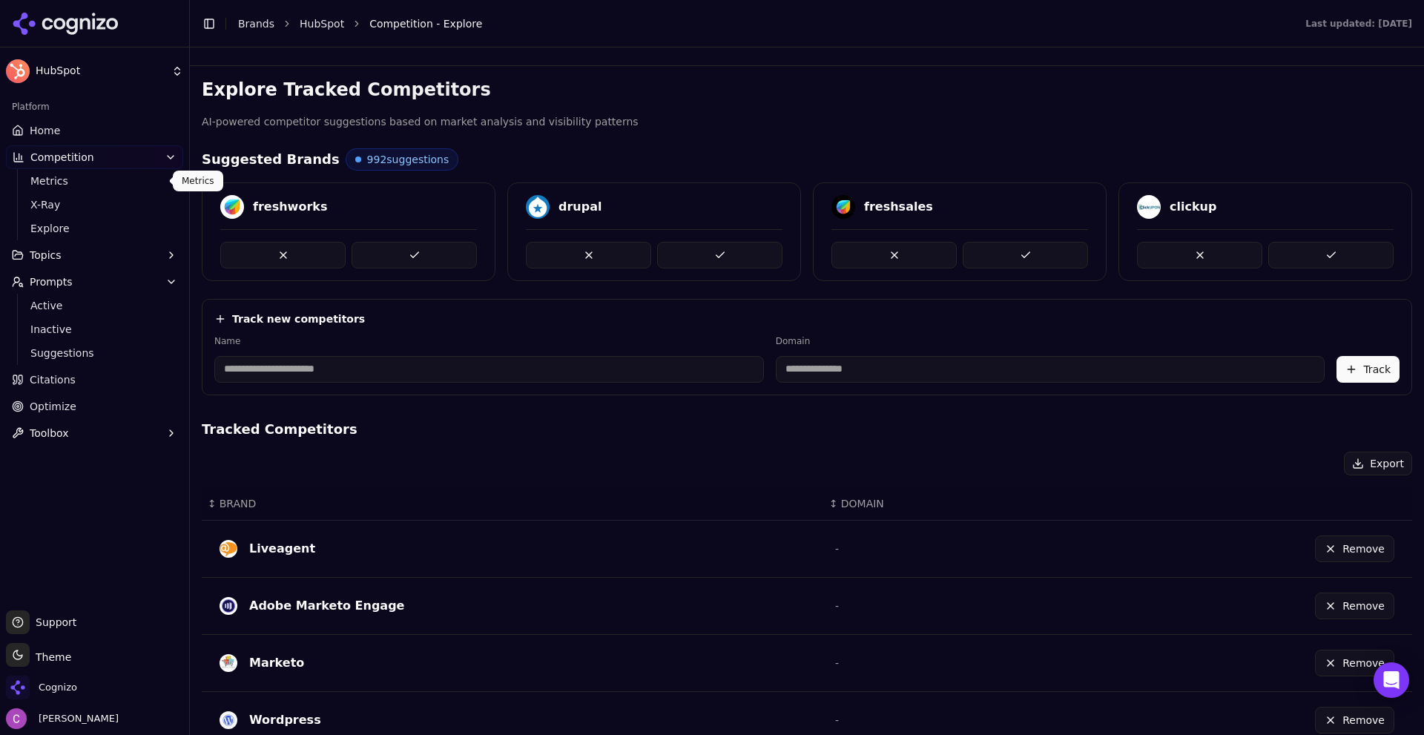 The height and width of the screenshot is (735, 1424). I want to click on th: DOMAIN, so click(954, 503).